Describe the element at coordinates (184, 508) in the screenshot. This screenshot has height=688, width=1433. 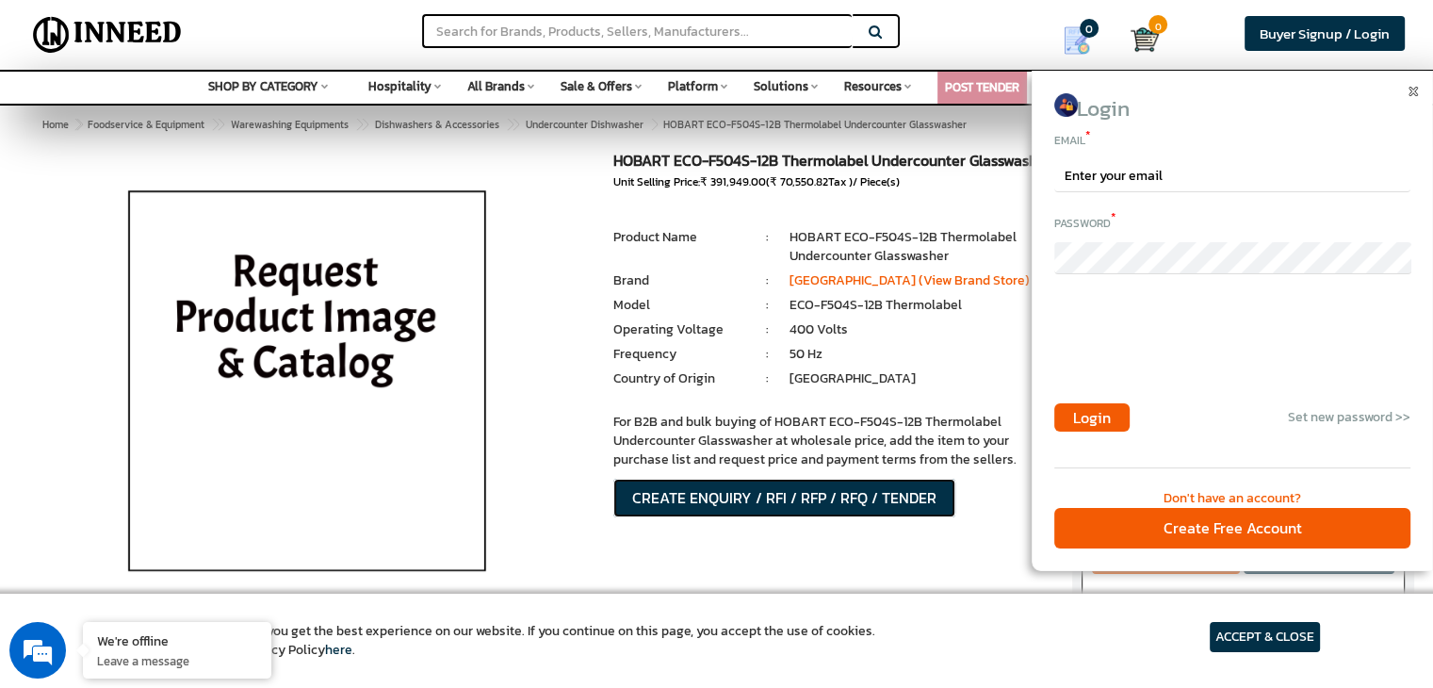
I see `textarea: Type your message and click 'Submit'` at that location.